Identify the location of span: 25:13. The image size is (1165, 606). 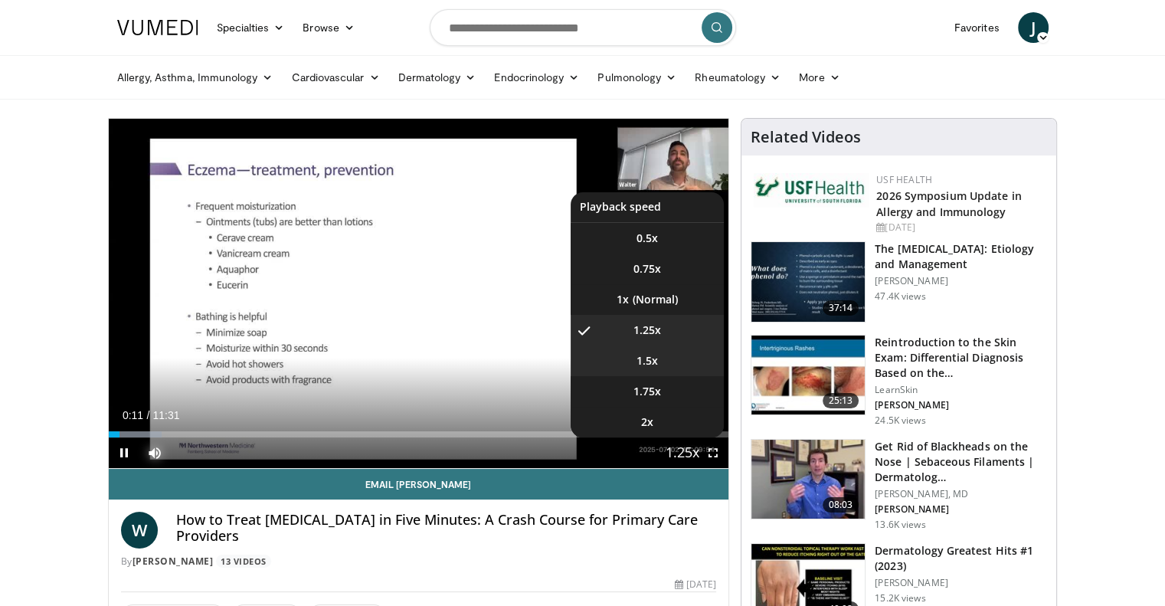
(841, 401).